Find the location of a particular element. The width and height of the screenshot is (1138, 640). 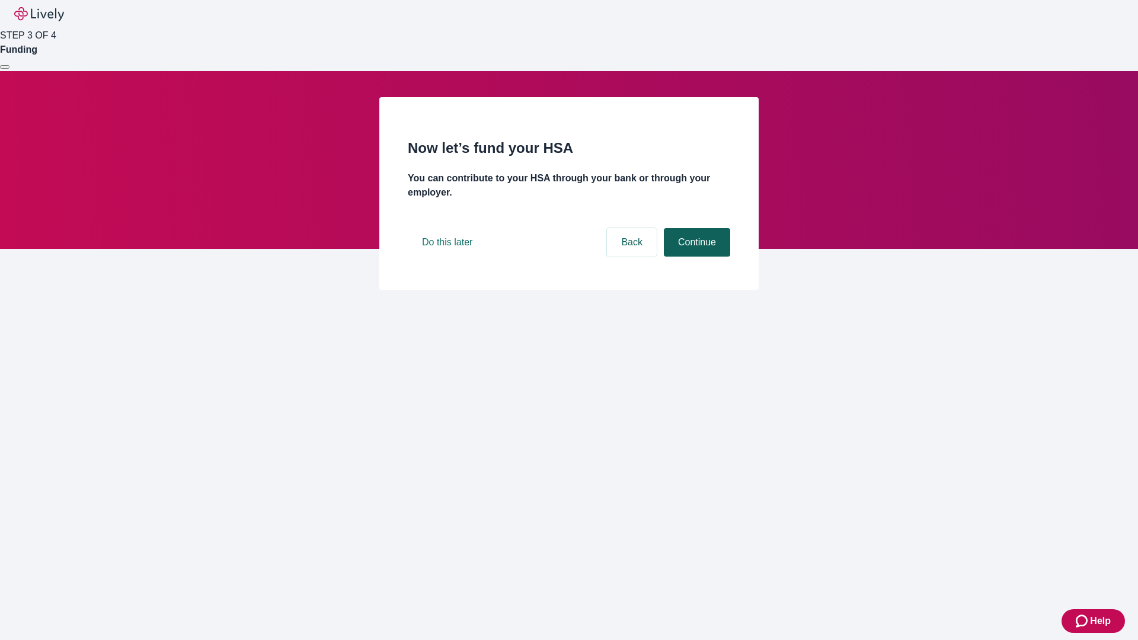

button: Do this later is located at coordinates (447, 242).